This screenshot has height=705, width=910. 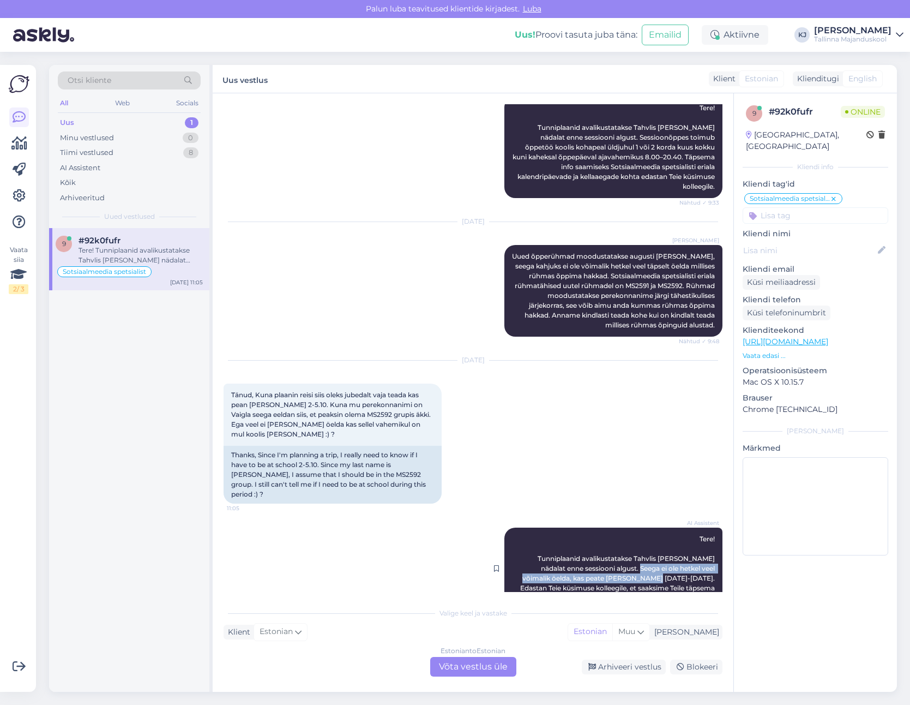 What do you see at coordinates (99, 241) in the screenshot?
I see `span: #92k0fufr` at bounding box center [99, 241].